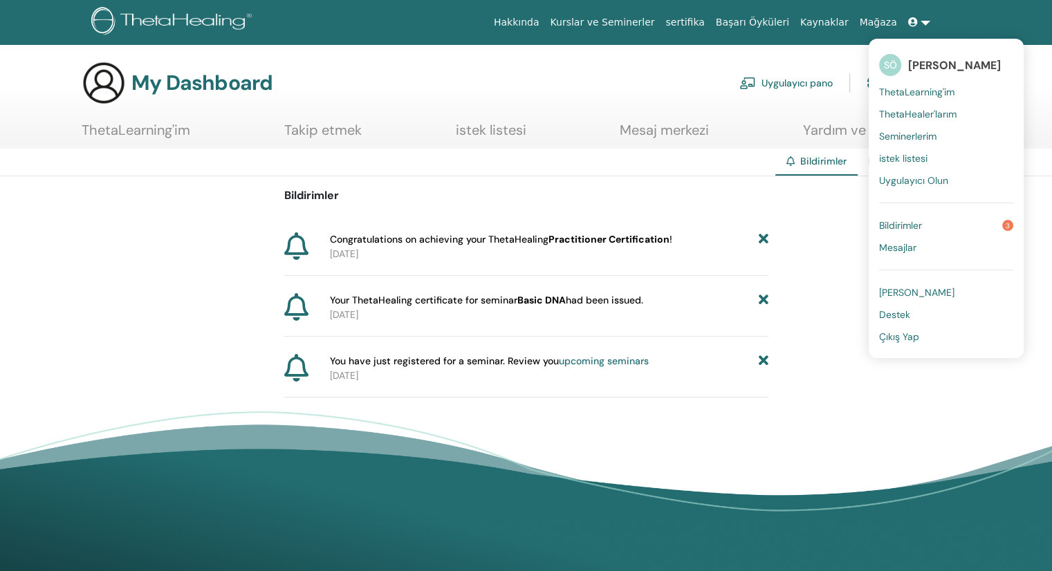 This screenshot has width=1052, height=571. Describe the element at coordinates (542, 300) in the screenshot. I see `b: Basic DNA` at that location.